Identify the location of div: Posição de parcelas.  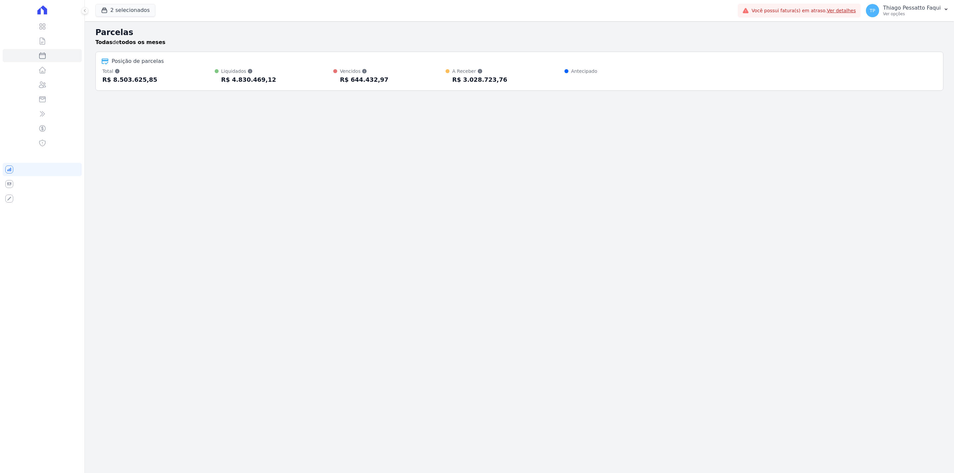
(138, 61).